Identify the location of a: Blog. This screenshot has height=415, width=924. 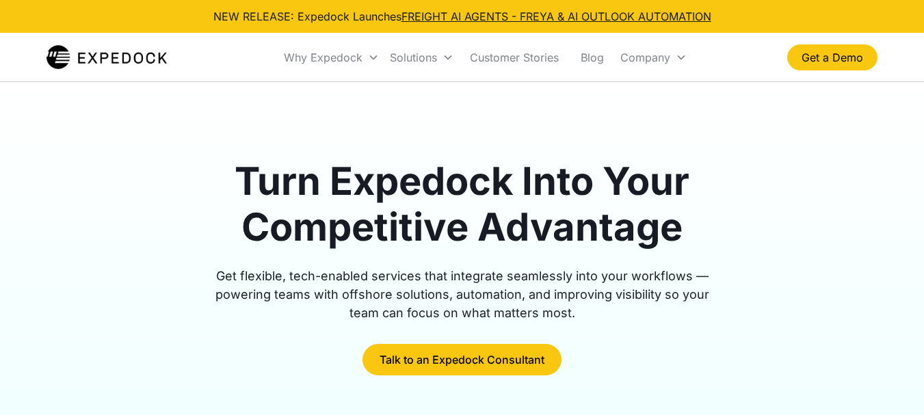
(592, 57).